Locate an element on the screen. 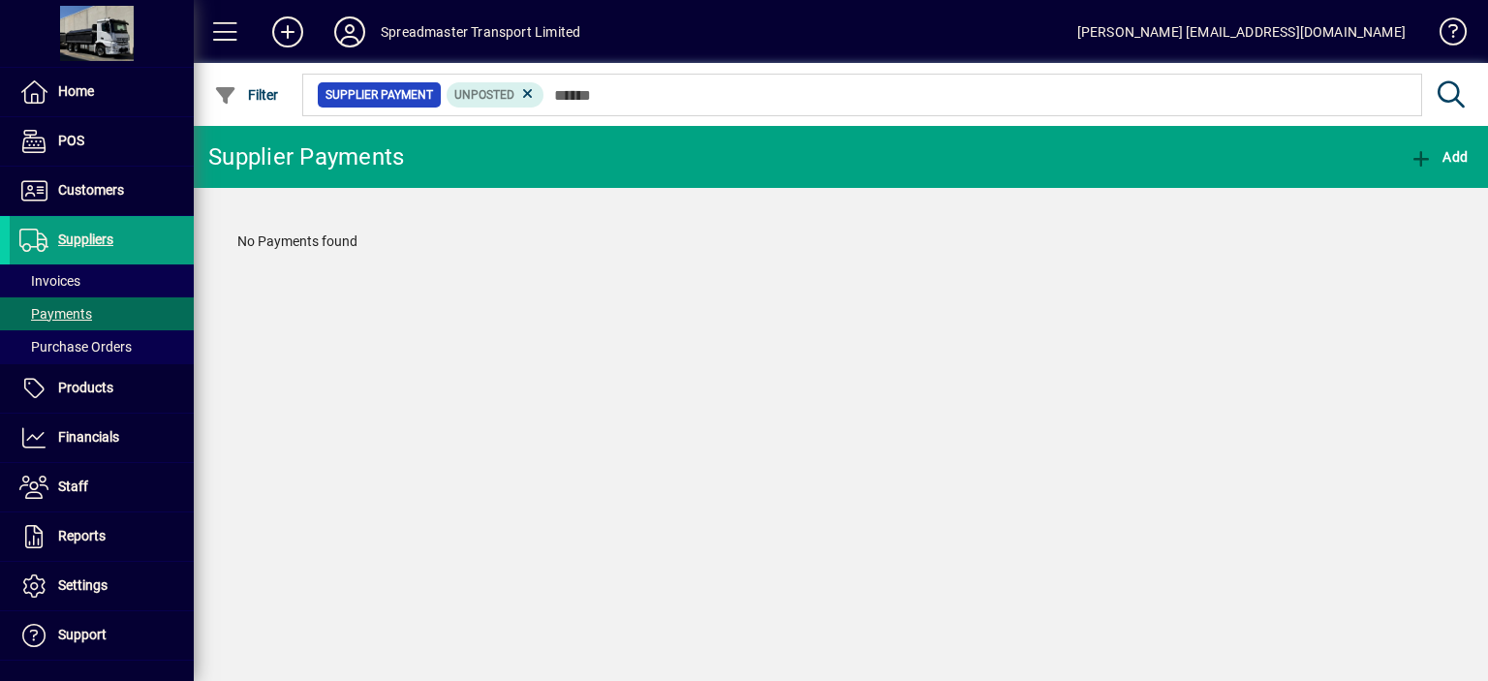 The width and height of the screenshot is (1488, 681). span: Add is located at coordinates (1439, 157).